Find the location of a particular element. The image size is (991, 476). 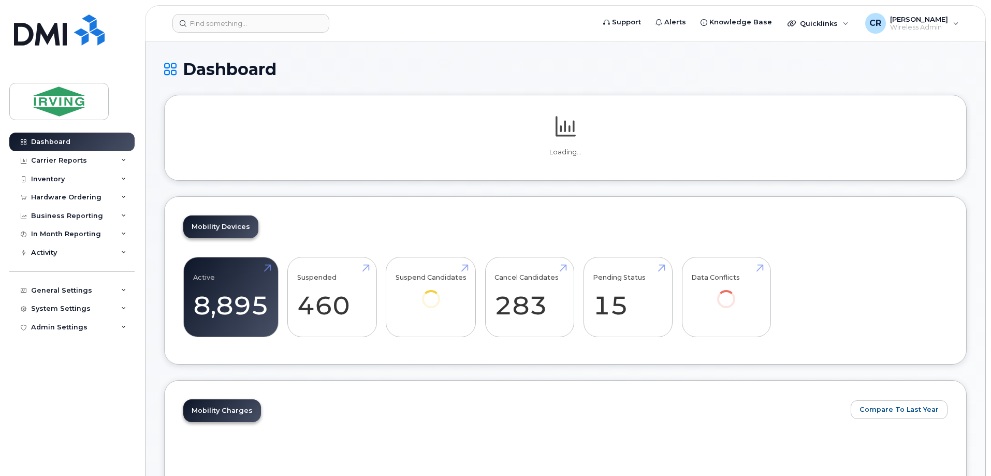

a: Cancel Candidates 283 is located at coordinates (529, 297).